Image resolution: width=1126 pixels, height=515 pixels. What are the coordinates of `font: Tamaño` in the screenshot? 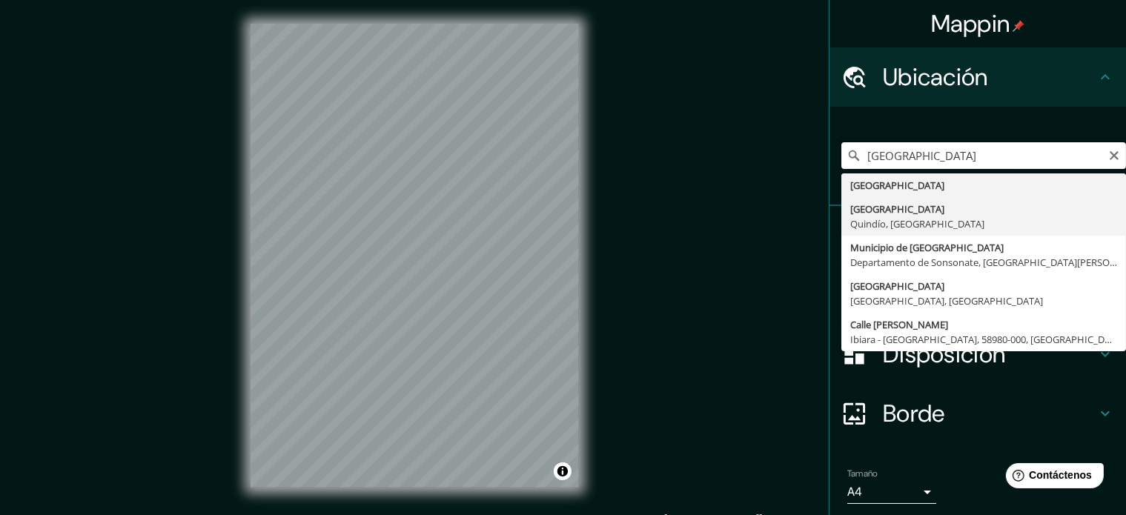 It's located at (862, 474).